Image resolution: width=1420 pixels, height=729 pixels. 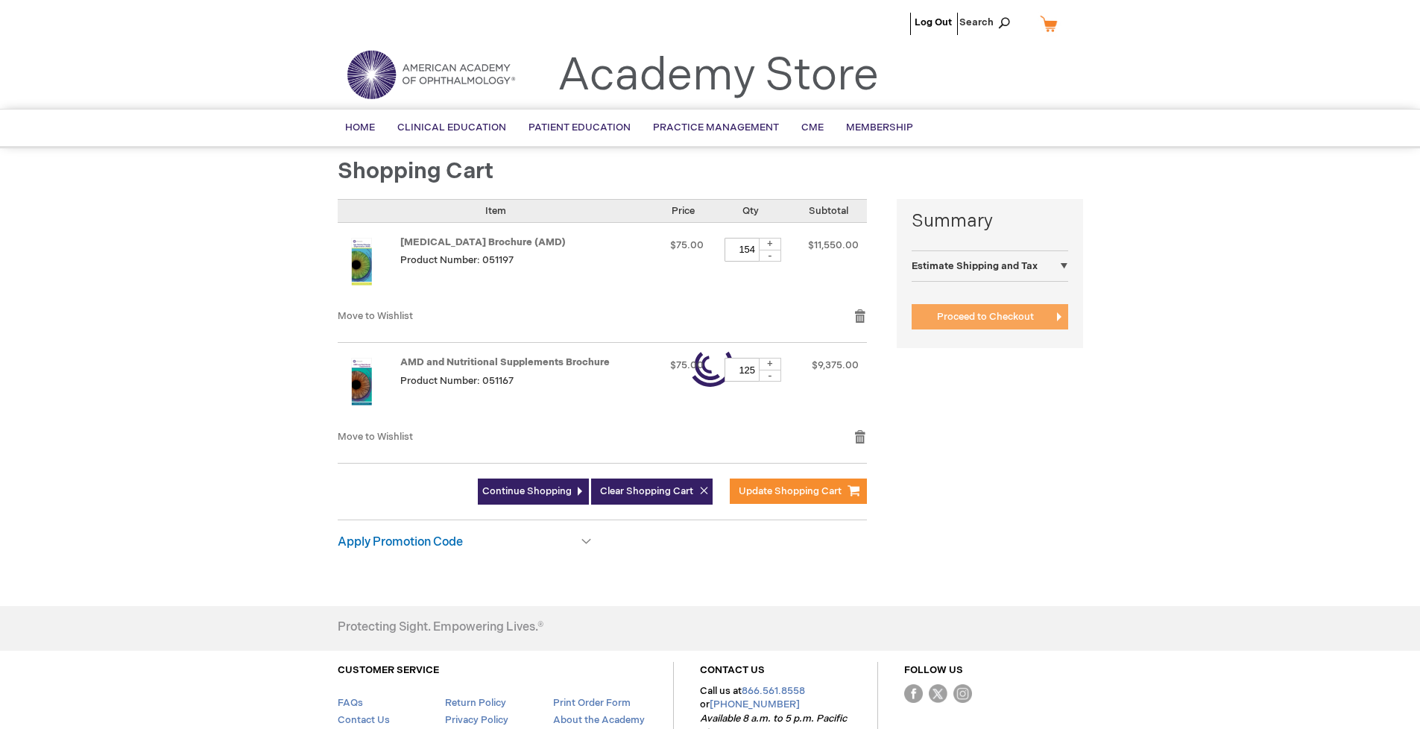 What do you see at coordinates (452, 127) in the screenshot?
I see `a: Clinical Education` at bounding box center [452, 127].